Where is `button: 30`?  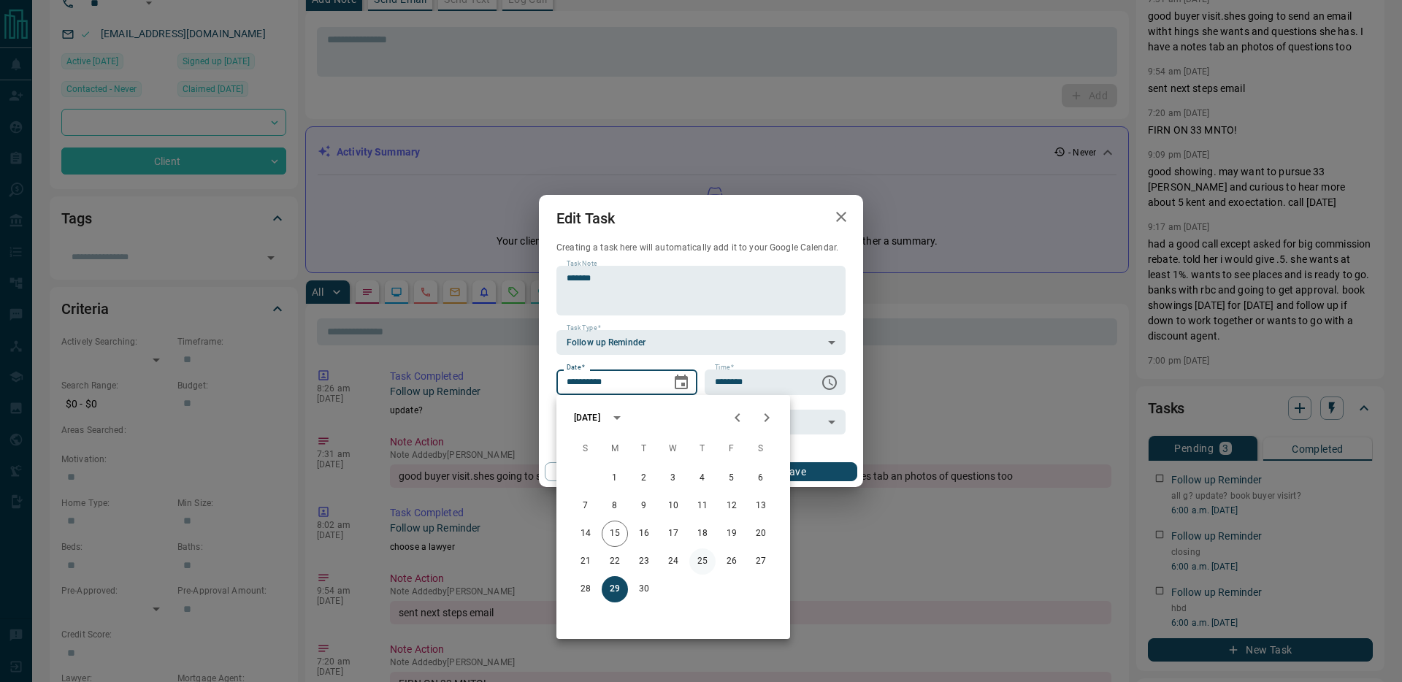 button: 30 is located at coordinates (644, 589).